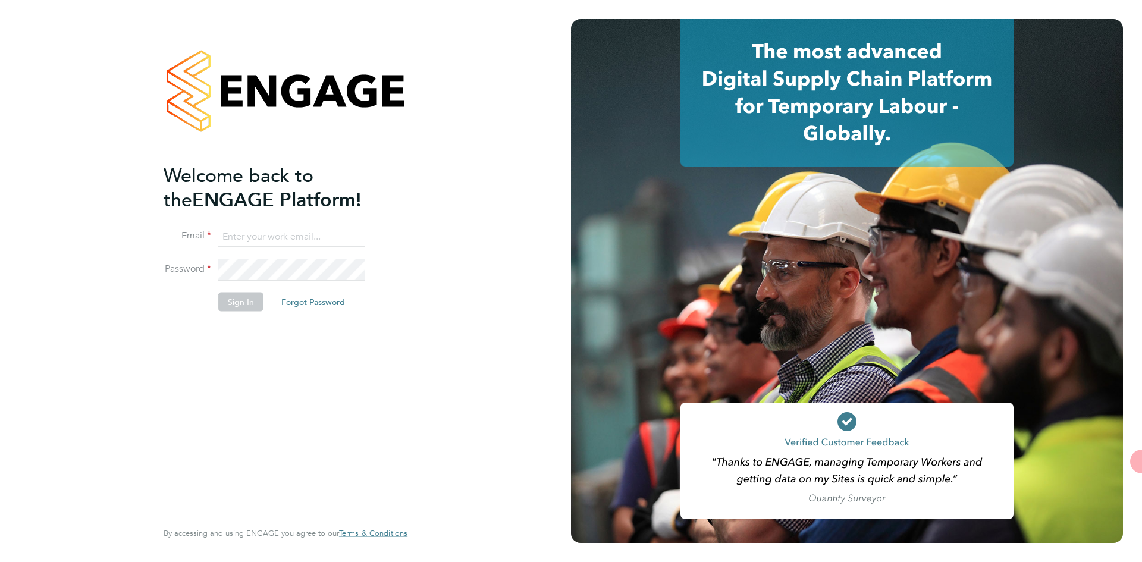  I want to click on label: Email, so click(187, 236).